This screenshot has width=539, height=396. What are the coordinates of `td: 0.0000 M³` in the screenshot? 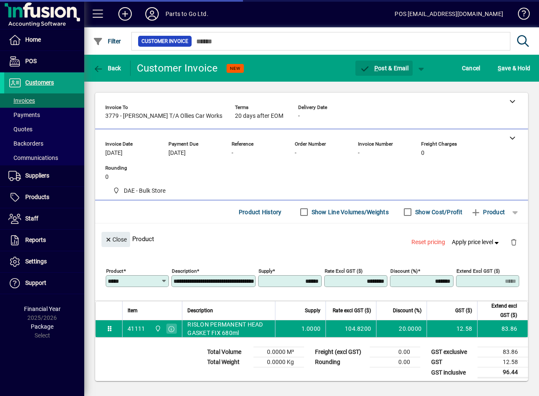 It's located at (279, 353).